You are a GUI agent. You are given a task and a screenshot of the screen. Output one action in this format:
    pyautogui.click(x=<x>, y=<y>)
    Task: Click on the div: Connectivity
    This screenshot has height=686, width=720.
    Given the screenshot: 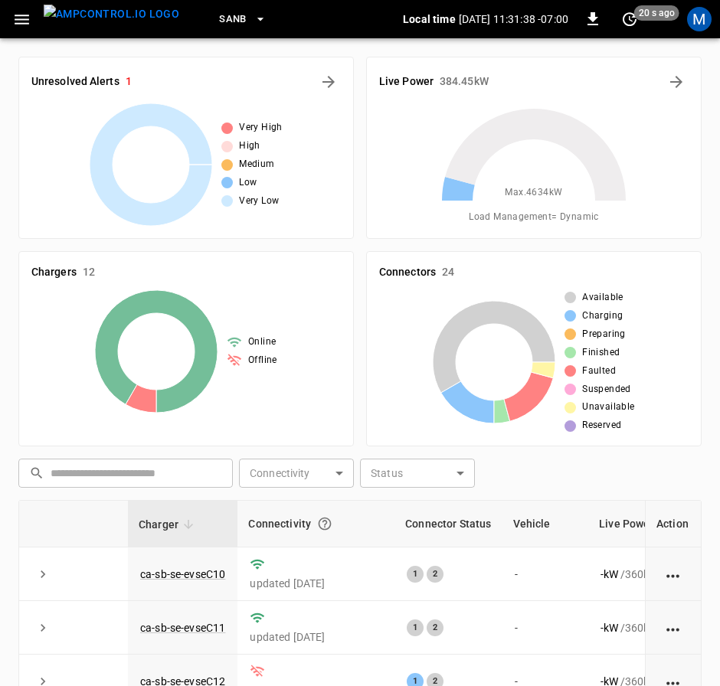 What is the action you would take?
    pyautogui.click(x=316, y=524)
    